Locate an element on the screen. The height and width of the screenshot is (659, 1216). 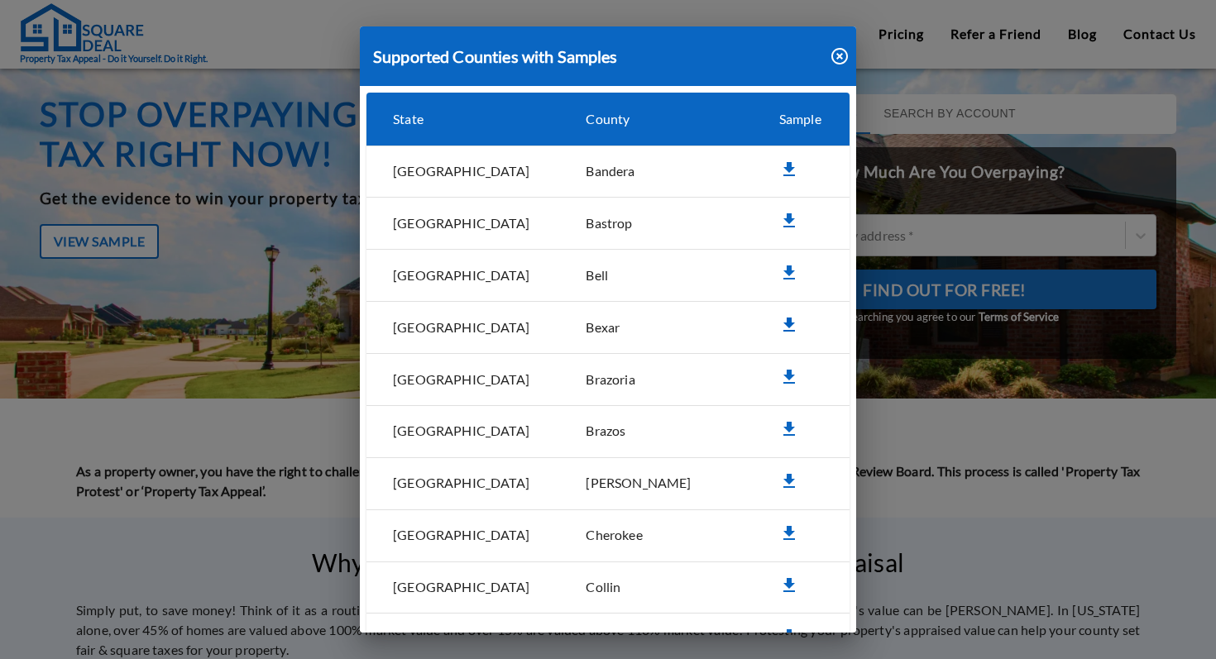
td: Bexar is located at coordinates (655, 328).